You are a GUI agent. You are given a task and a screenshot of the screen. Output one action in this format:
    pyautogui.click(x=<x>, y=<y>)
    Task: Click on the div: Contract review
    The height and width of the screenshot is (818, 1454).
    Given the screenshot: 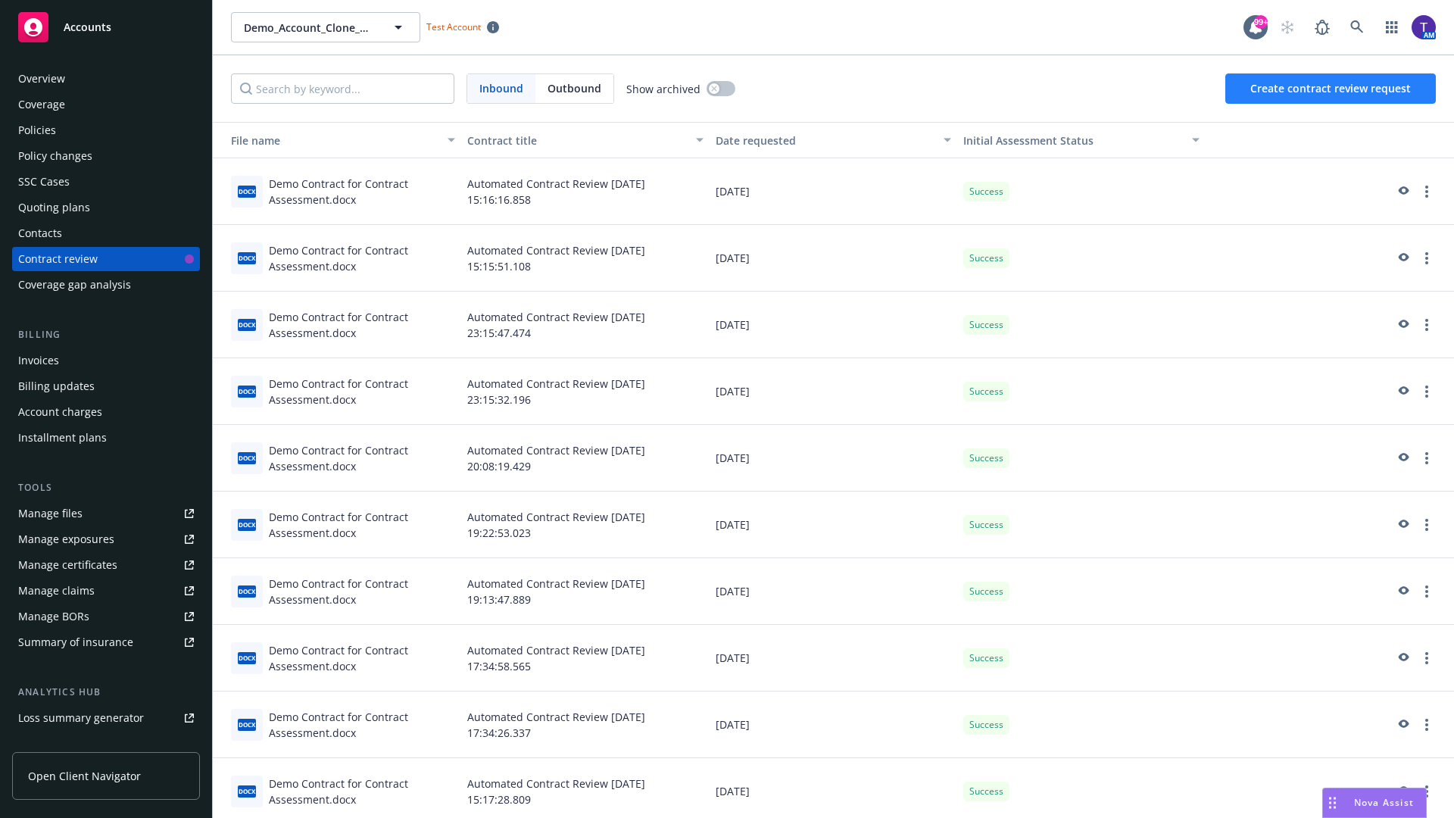 What is the action you would take?
    pyautogui.click(x=58, y=259)
    